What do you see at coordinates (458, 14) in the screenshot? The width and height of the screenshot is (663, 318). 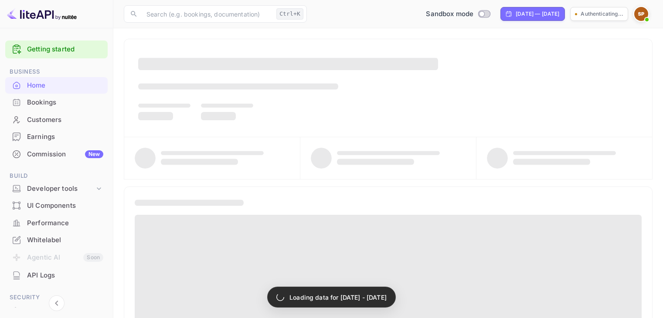 I see `div: Switch to Production mode` at bounding box center [458, 14].